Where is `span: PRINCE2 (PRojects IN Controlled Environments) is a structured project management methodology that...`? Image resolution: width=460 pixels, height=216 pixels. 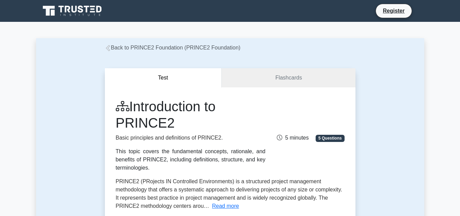 span: PRINCE2 (PRojects IN Controlled Environments) is a structured project management methodology that... is located at coordinates (229, 193).